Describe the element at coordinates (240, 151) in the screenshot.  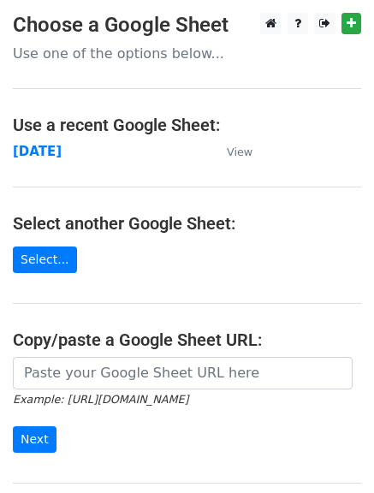
I see `small: View` at that location.